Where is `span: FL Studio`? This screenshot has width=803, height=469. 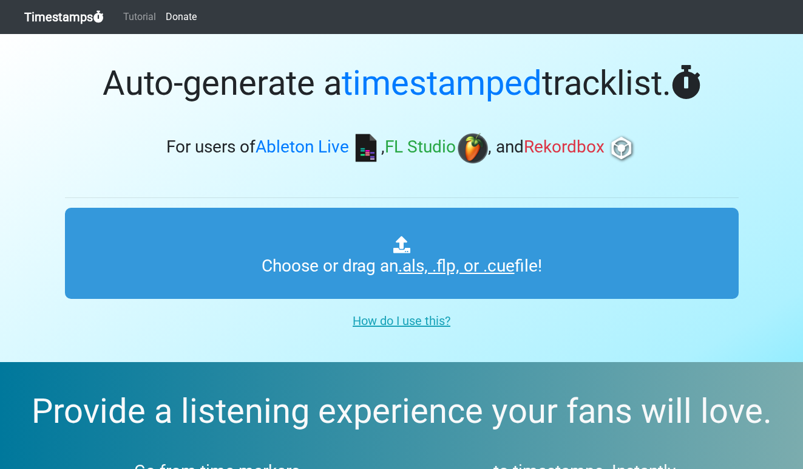 span: FL Studio is located at coordinates (420, 147).